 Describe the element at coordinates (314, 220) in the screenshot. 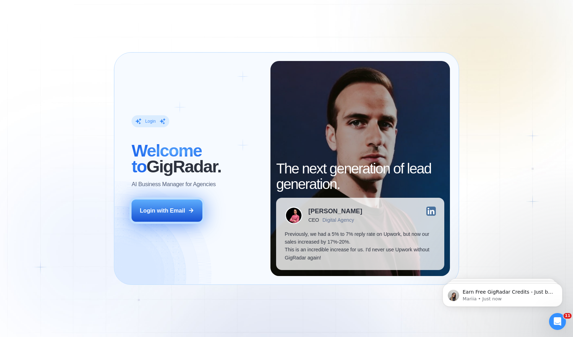

I see `div: CEO` at that location.